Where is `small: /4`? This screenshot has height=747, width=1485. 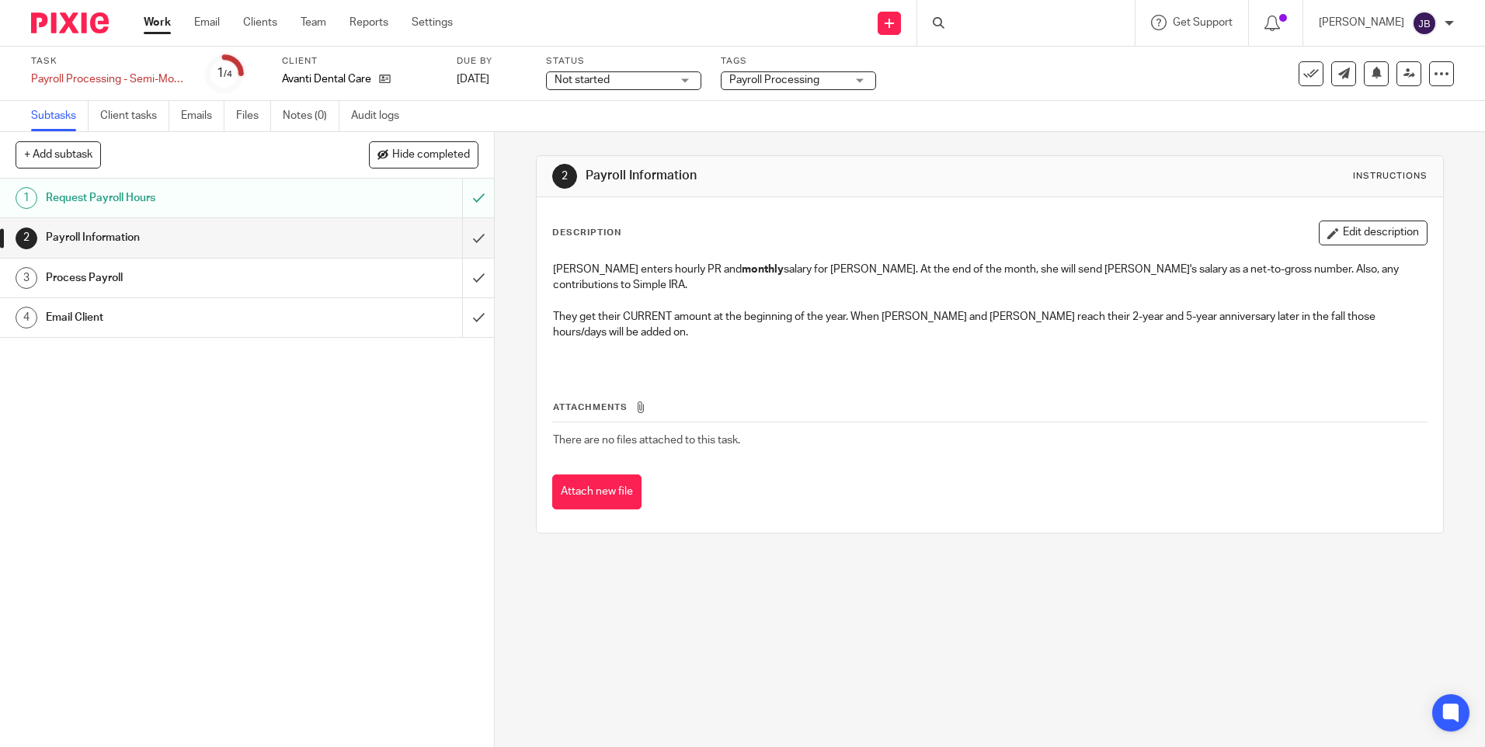 small: /4 is located at coordinates (228, 74).